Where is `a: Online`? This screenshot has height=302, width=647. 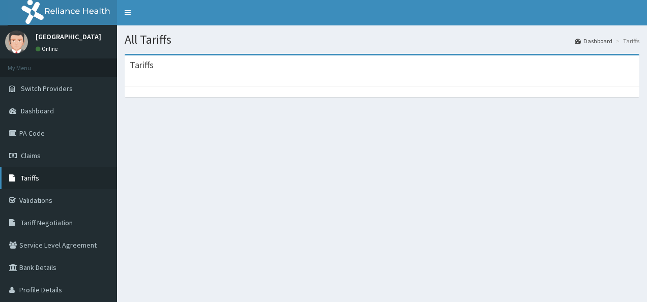 a: Online is located at coordinates (48, 49).